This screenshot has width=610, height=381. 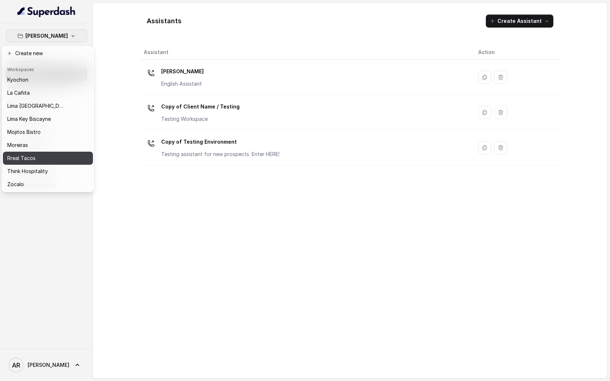 What do you see at coordinates (48, 53) in the screenshot?
I see `button: Create new` at bounding box center [48, 53].